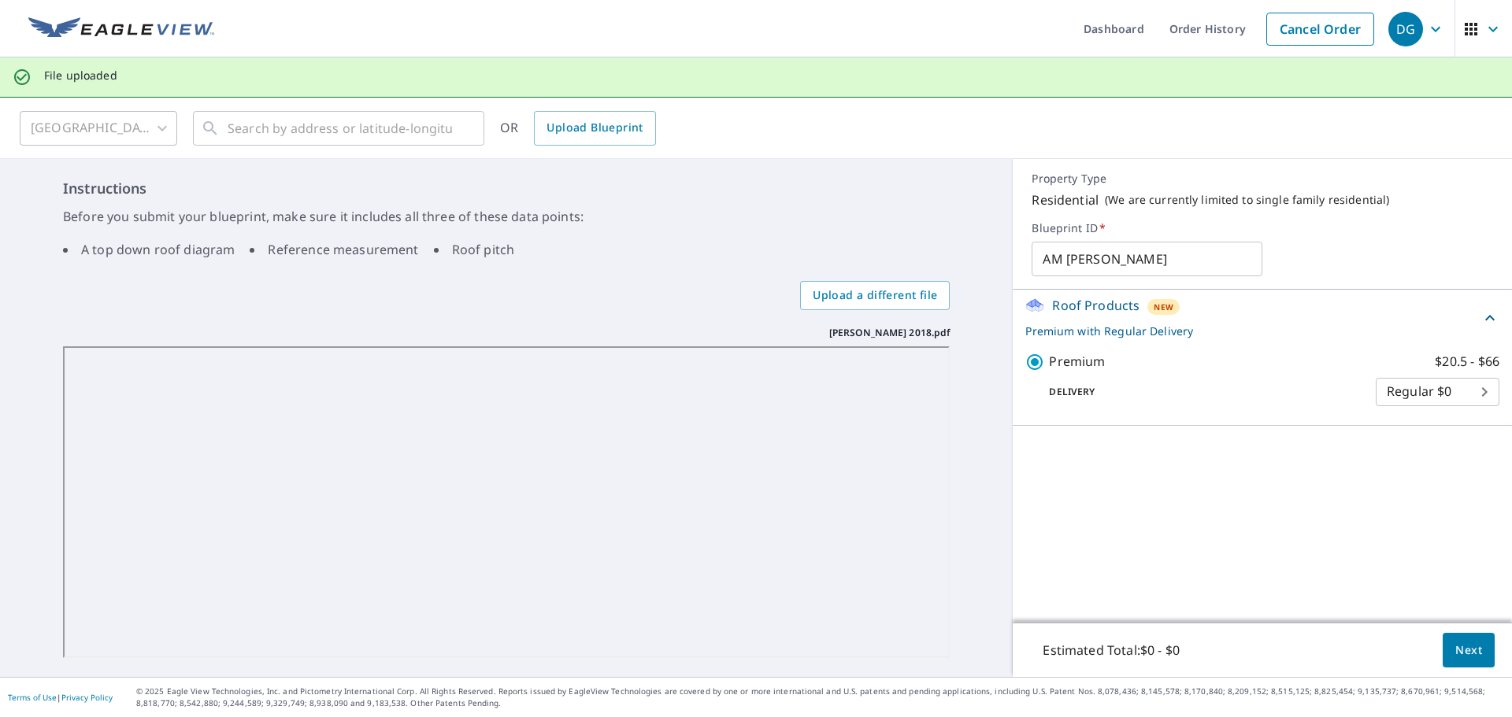 The width and height of the screenshot is (1512, 717). I want to click on li: A top down roof diagram, so click(149, 250).